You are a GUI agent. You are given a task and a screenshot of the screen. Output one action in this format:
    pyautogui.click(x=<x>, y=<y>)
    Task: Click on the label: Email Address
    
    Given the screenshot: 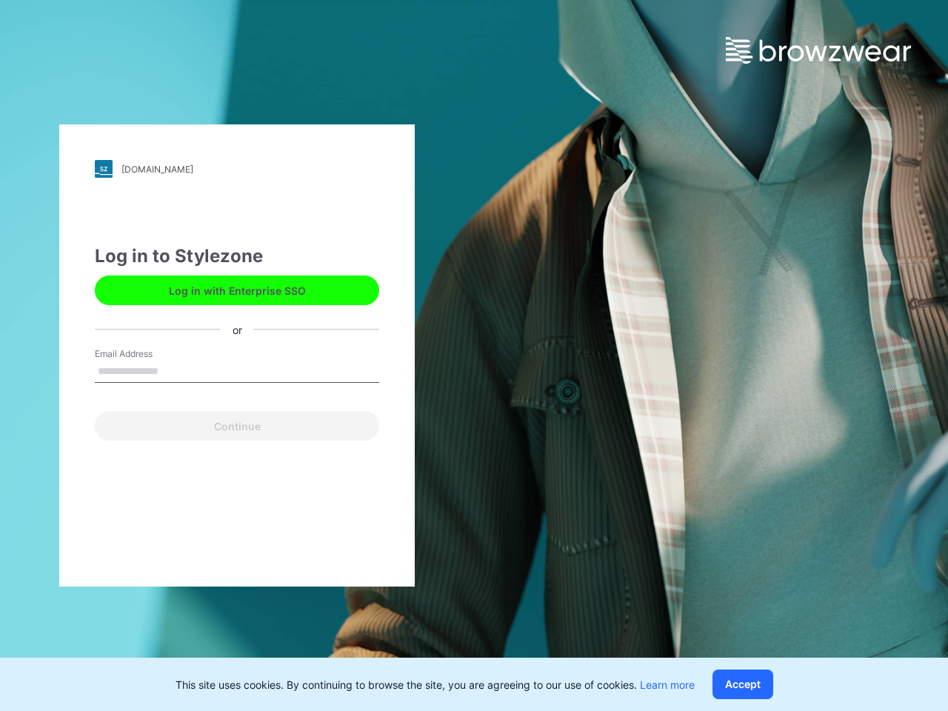 What is the action you would take?
    pyautogui.click(x=147, y=354)
    